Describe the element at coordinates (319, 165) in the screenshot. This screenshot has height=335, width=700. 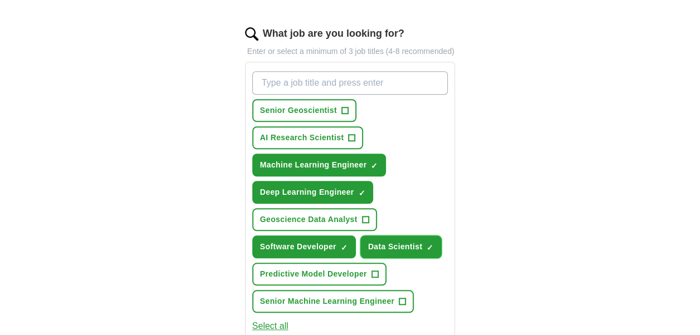
I see `button: Machine Learning Engineer✓` at that location.